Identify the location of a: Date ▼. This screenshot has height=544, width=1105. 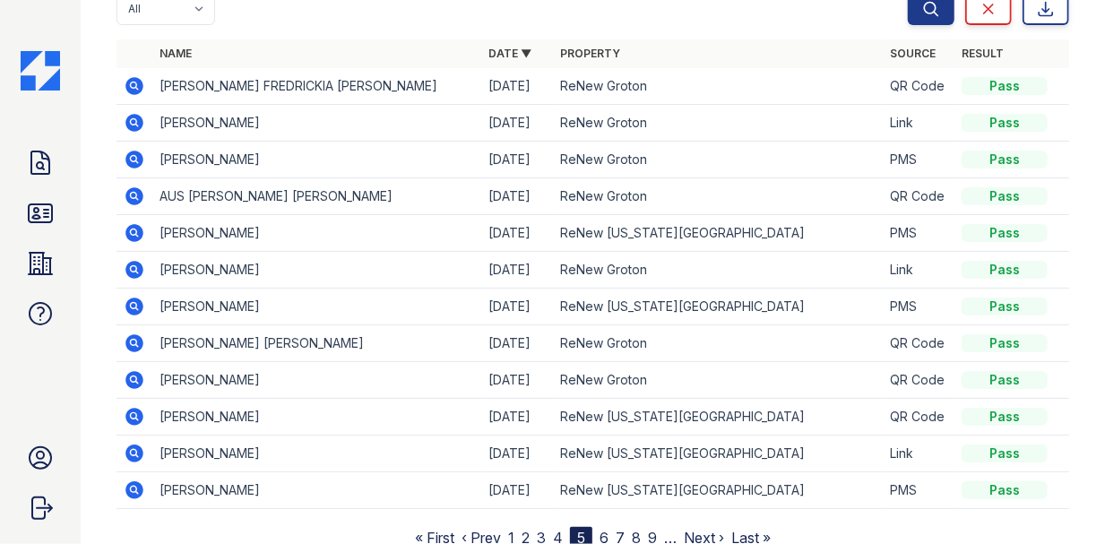
(511, 53).